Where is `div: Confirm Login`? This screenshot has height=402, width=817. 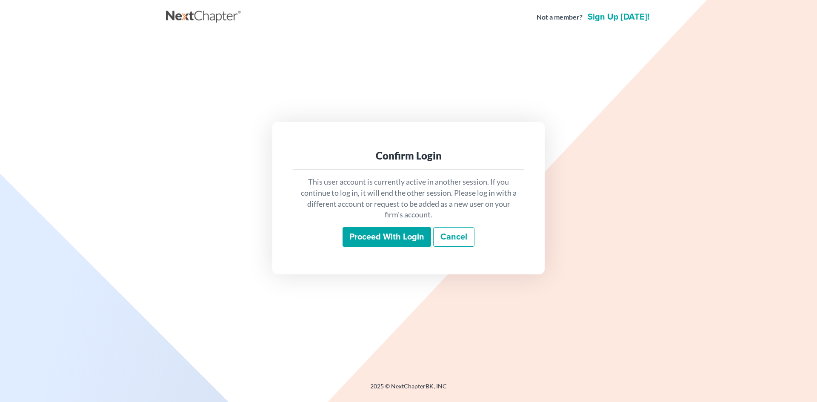 div: Confirm Login is located at coordinates (409, 156).